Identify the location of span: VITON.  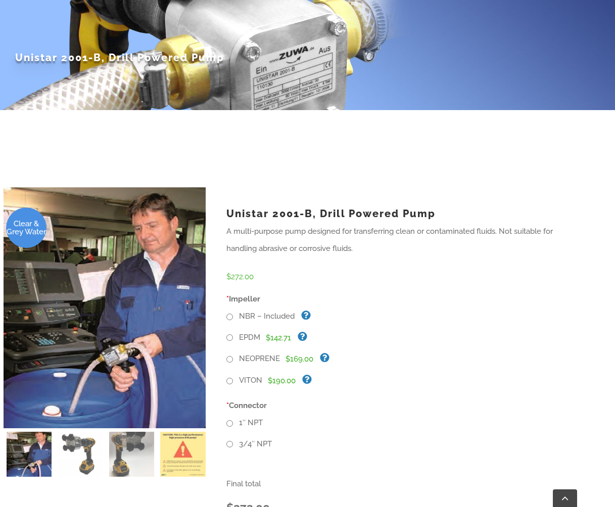
(249, 380).